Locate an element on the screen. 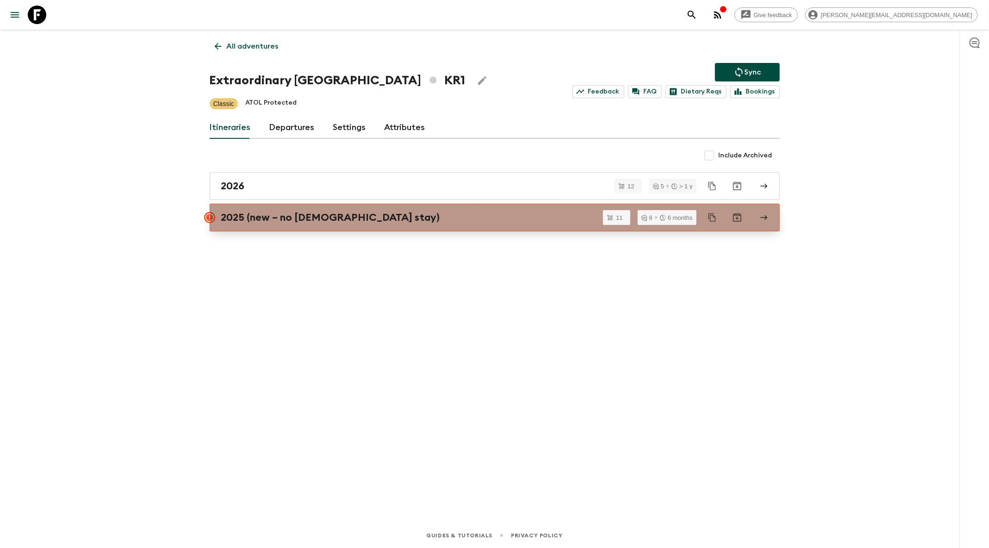  button: Sync adventure departures to the booking engine is located at coordinates (747, 72).